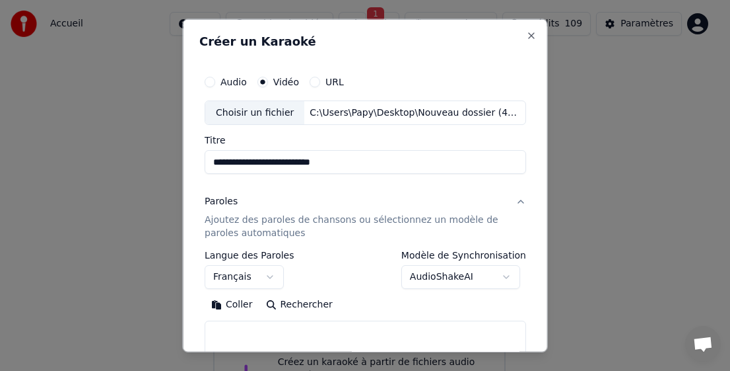 Image resolution: width=730 pixels, height=371 pixels. Describe the element at coordinates (285, 81) in the screenshot. I see `label: Vidéo` at that location.